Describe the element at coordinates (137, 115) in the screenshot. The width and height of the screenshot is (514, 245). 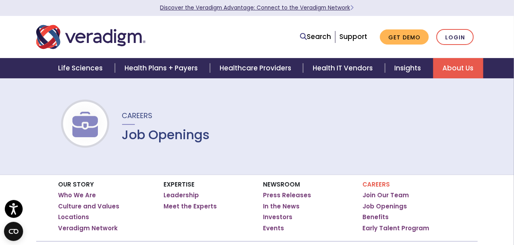
I see `span: Careers` at that location.